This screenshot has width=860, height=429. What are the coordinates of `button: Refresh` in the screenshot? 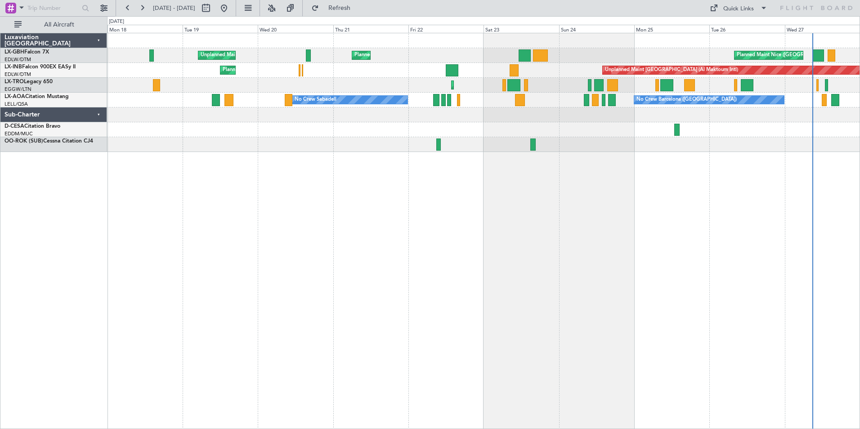 It's located at (334, 8).